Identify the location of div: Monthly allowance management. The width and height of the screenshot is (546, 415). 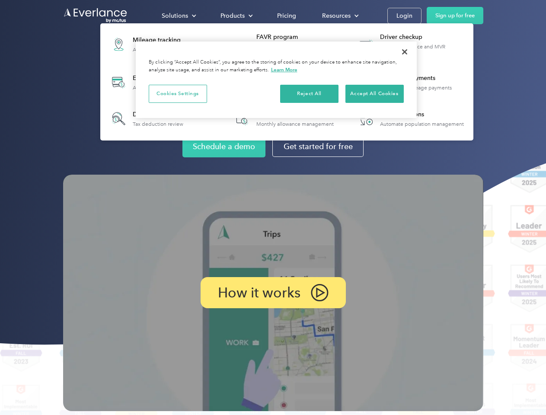
(295, 124).